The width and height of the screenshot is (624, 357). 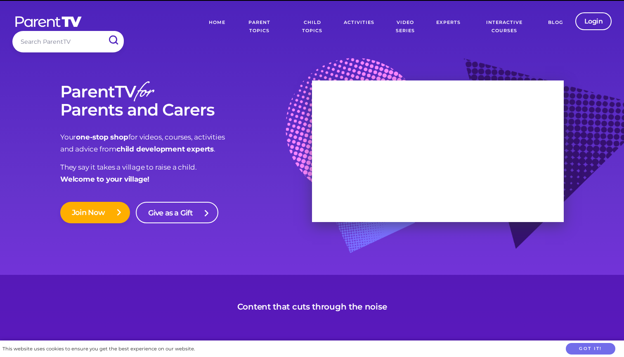 I want to click on a: Video Series, so click(x=405, y=27).